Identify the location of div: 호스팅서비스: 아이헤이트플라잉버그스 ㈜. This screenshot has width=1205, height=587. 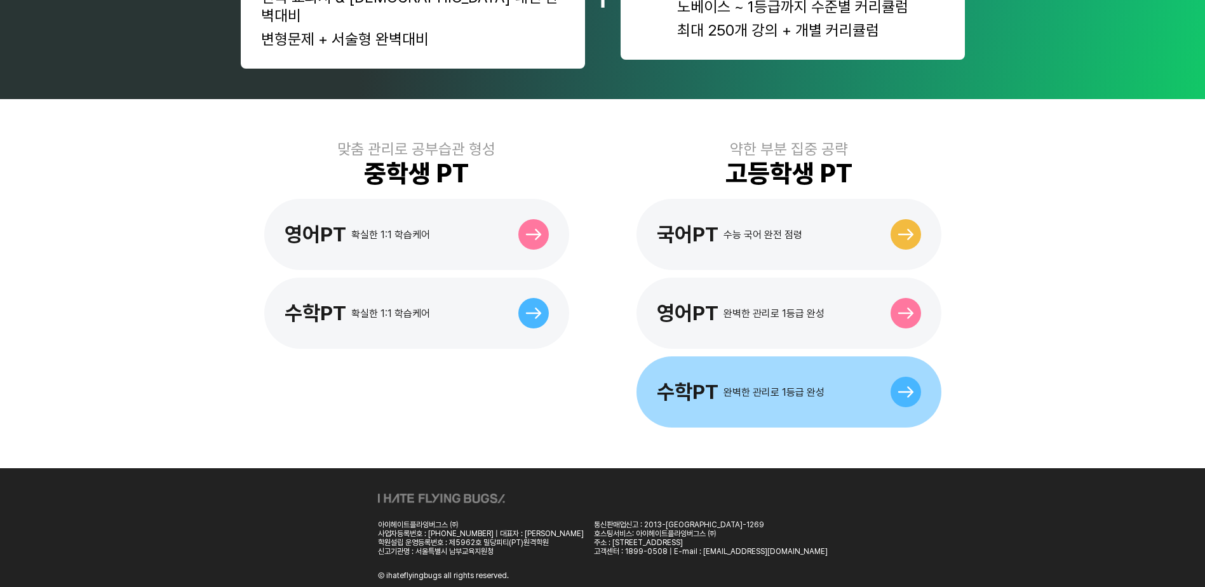
(711, 534).